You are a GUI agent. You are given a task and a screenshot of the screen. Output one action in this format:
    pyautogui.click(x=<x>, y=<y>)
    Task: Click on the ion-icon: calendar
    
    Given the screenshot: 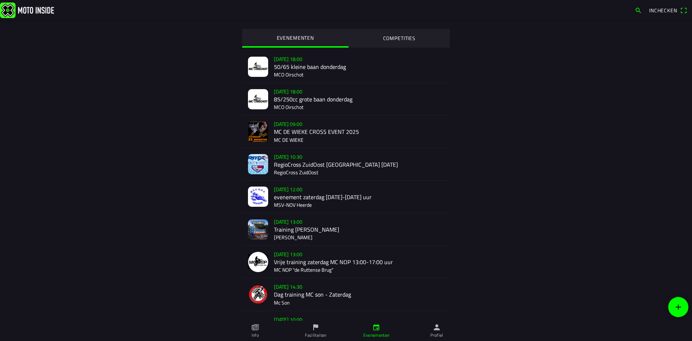 What is the action you would take?
    pyautogui.click(x=376, y=327)
    